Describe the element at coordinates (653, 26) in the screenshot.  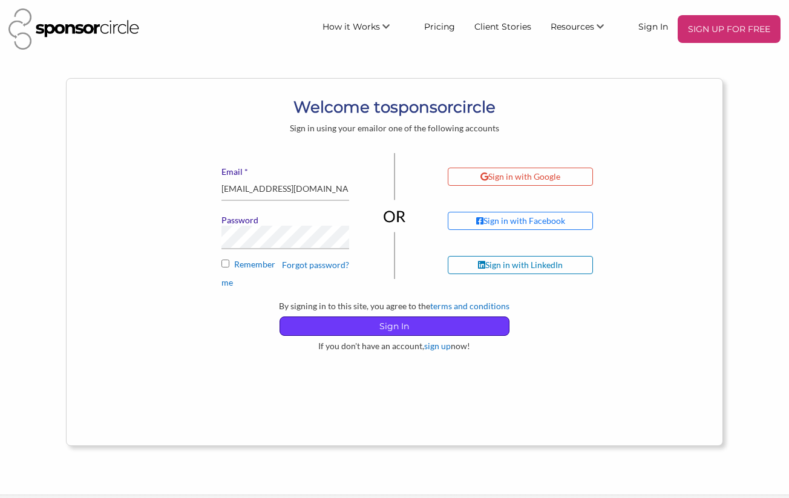
I see `a: Sign In` at that location.